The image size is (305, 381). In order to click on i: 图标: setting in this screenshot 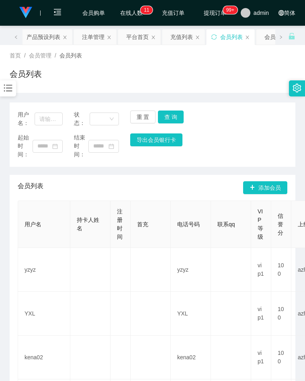, I will do `click(297, 88)`.